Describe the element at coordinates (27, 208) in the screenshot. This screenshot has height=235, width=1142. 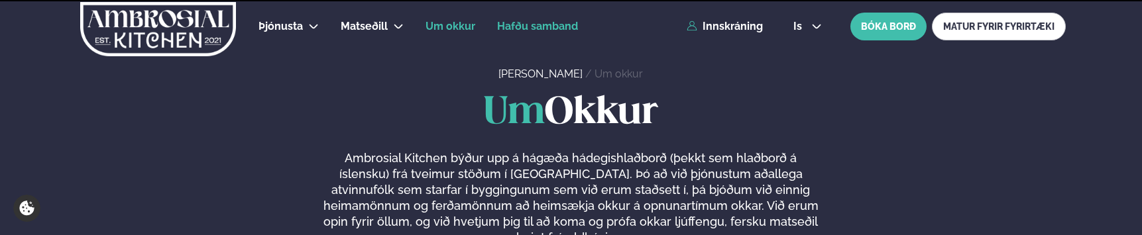
I see `a: Cookie settings` at that location.